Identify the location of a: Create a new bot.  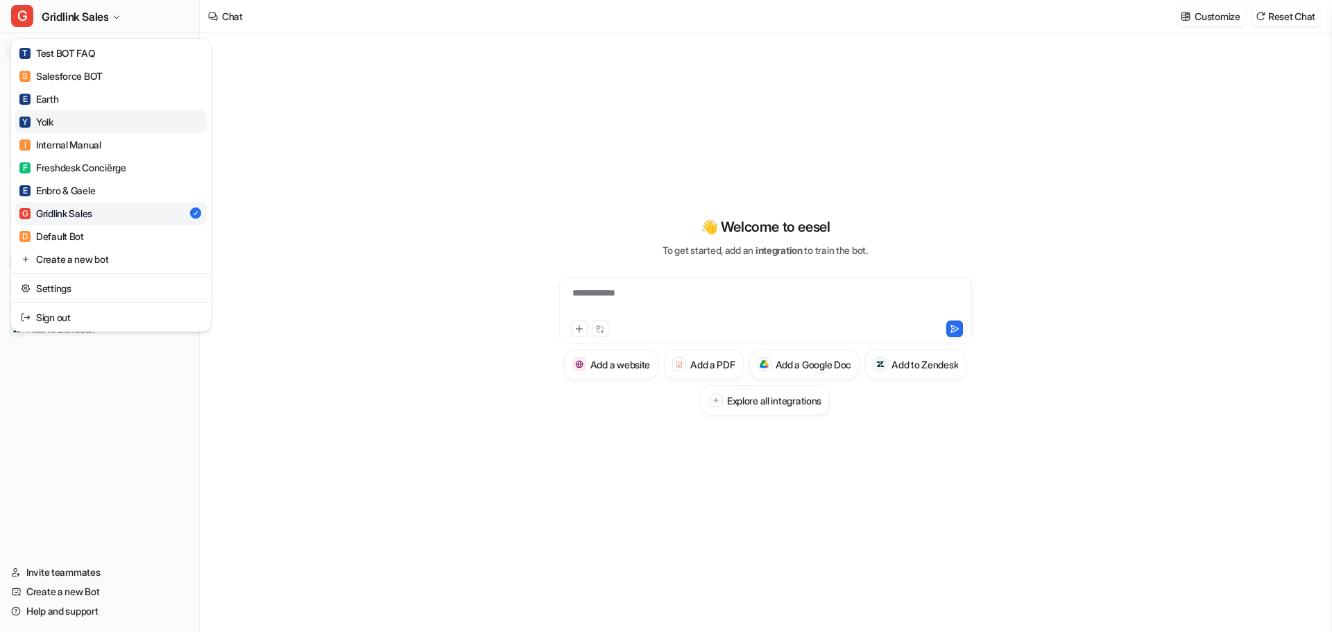
(111, 259).